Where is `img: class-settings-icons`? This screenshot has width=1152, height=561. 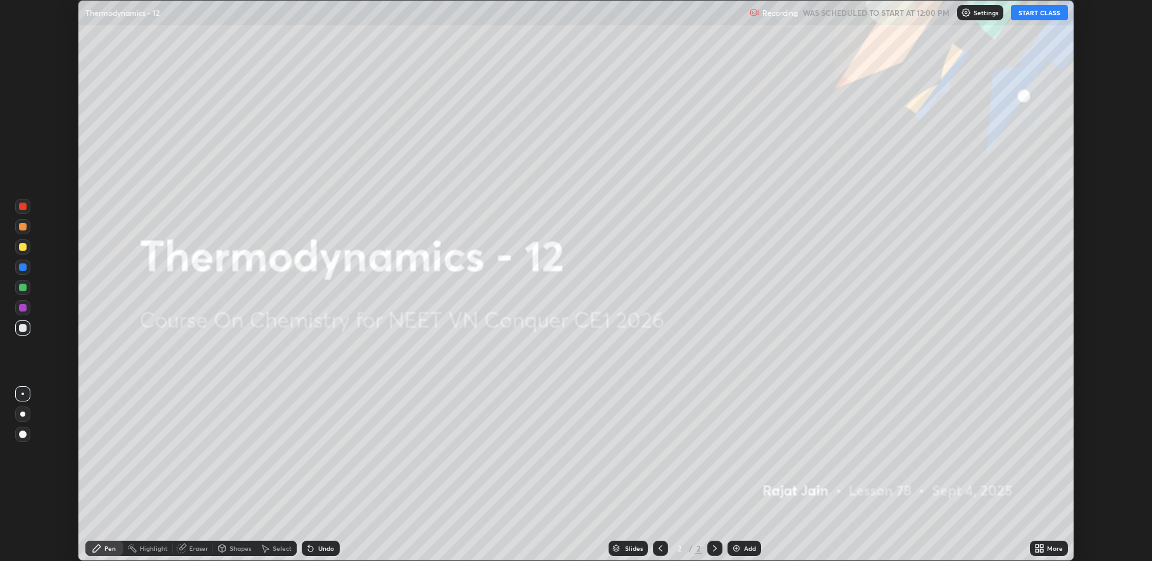
img: class-settings-icons is located at coordinates (966, 13).